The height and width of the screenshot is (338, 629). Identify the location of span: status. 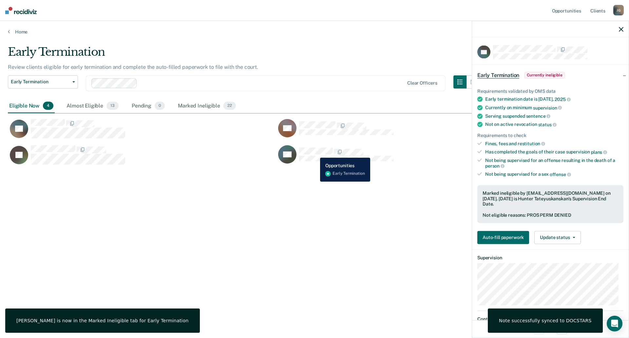
(548, 125).